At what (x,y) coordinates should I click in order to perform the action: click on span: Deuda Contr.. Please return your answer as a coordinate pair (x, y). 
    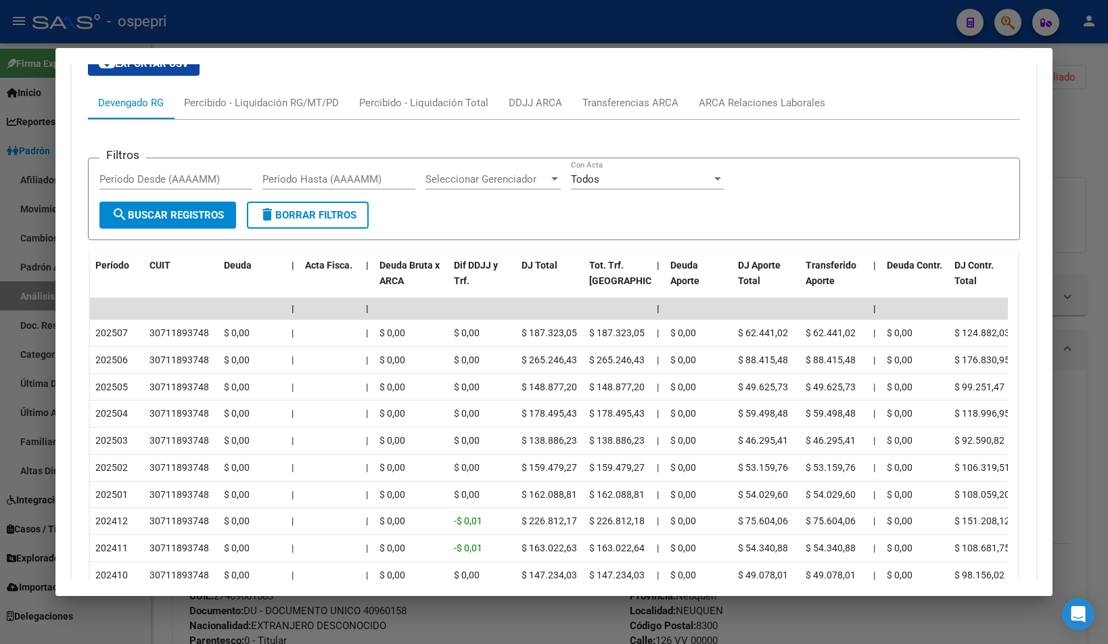
    Looking at the image, I should click on (915, 265).